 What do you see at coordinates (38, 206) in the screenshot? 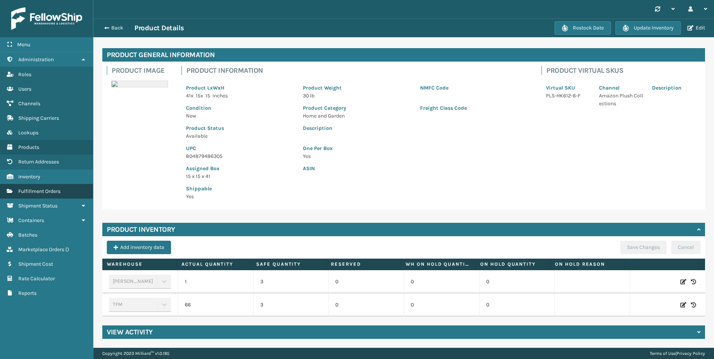
I see `span: Shipment Status` at bounding box center [38, 206].